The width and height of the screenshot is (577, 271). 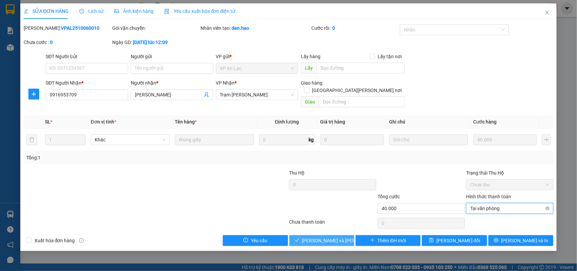 I want to click on div: Ngày GD:, so click(x=156, y=42).